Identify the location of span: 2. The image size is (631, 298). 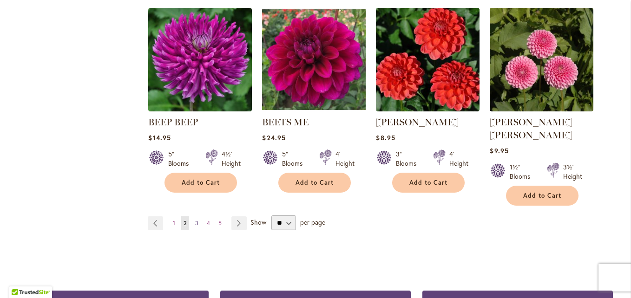
(185, 223).